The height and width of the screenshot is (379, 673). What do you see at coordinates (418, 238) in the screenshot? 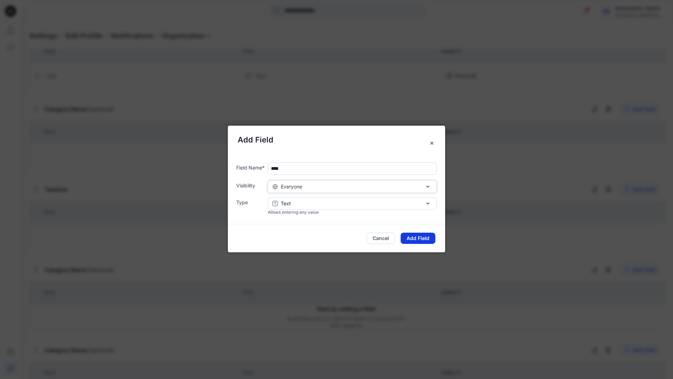
I see `button: Add Field` at bounding box center [418, 238].